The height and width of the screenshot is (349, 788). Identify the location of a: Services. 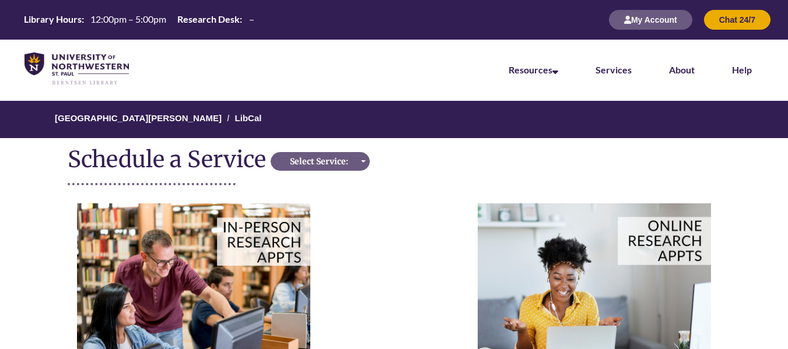
(613, 69).